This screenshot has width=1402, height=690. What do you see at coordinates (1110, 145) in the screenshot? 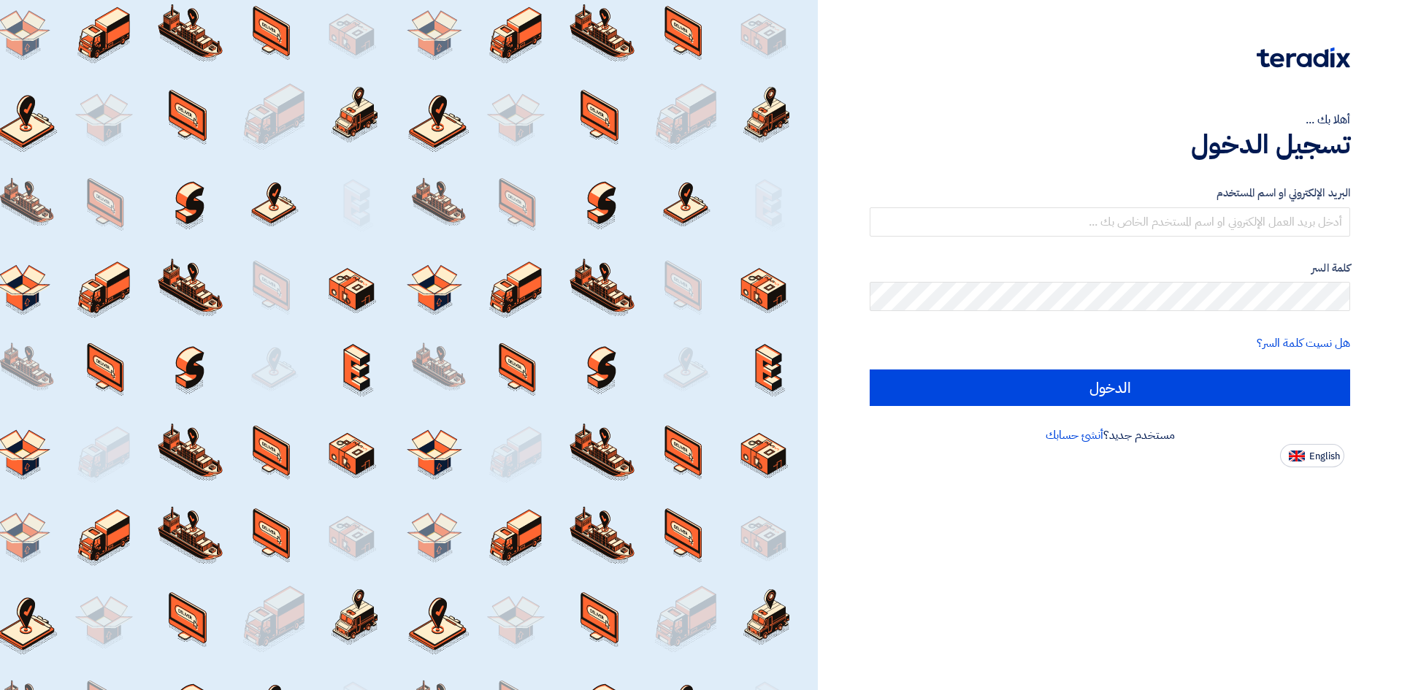
I see `h1: تسجيل الدخول` at bounding box center [1110, 145].